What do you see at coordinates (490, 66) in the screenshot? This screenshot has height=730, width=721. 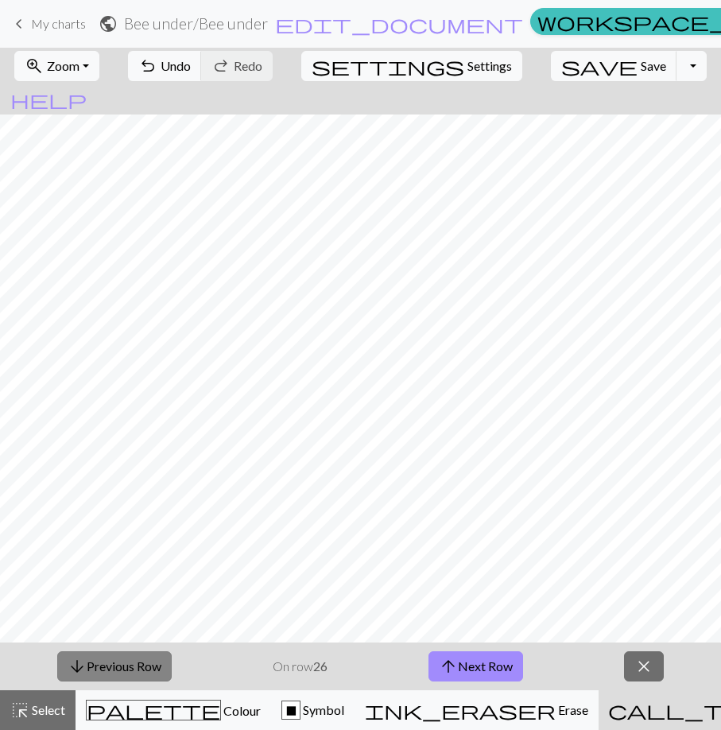 I see `span: Settings` at bounding box center [490, 66].